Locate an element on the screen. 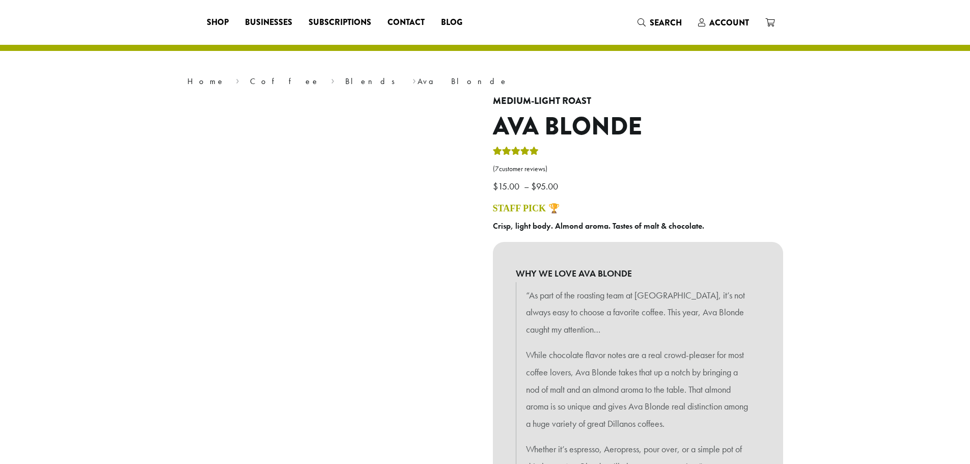 This screenshot has height=464, width=970. a: STAFF PICK 🏆 is located at coordinates (526, 208).